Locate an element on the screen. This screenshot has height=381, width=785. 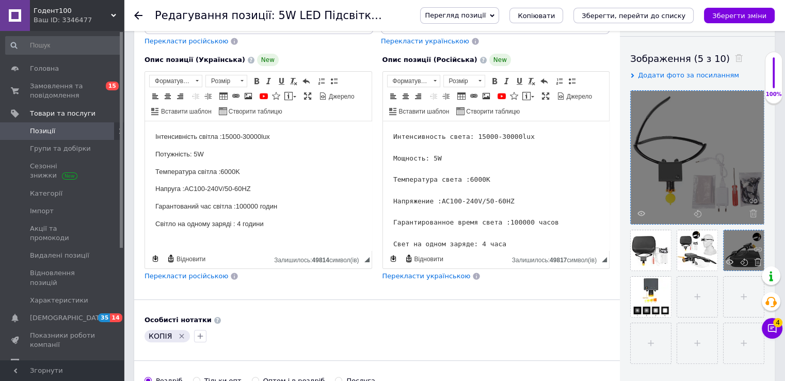
h1: Редагування позиції: 5W LED Підсвітка для бінокулярів+полімеризаційний фільт кріплення на окуляри is located at coordinates (451, 15).